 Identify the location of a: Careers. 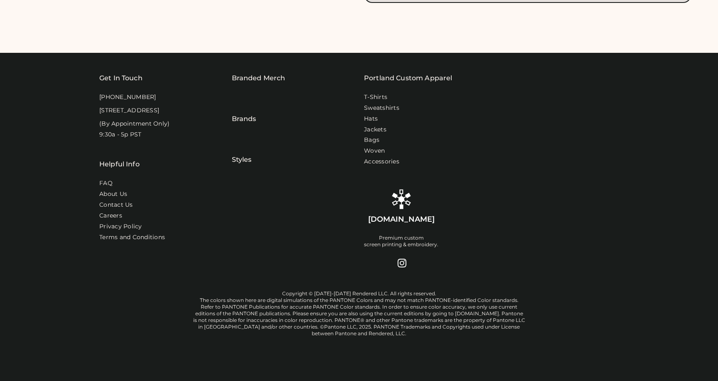
(111, 216).